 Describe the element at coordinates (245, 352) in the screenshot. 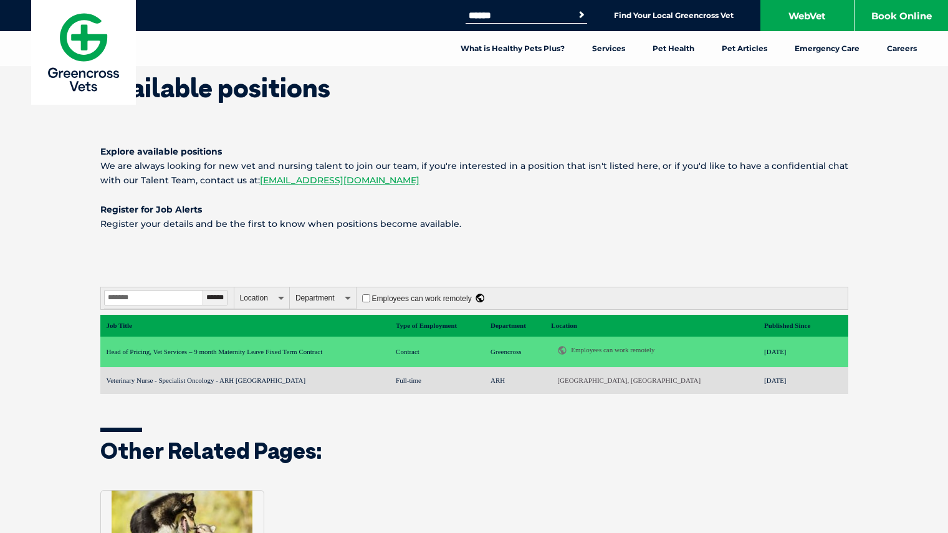

I see `td: Head of Pricing, Vet Services – 9 month Maternity Leave Fixed Term Contract` at that location.